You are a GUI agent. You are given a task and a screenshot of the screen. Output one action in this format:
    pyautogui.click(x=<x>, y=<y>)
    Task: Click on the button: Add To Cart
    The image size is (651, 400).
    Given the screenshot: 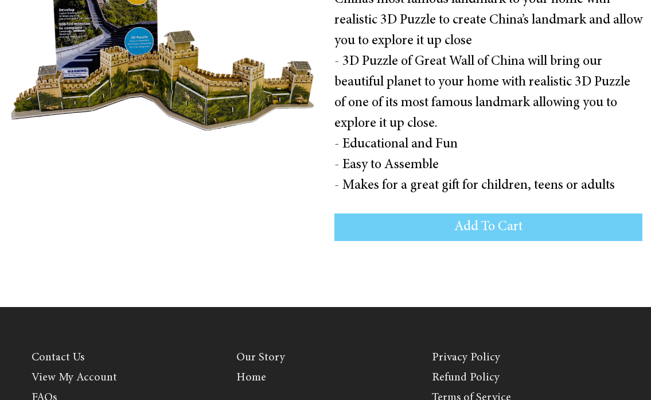 What is the action you would take?
    pyautogui.click(x=489, y=227)
    